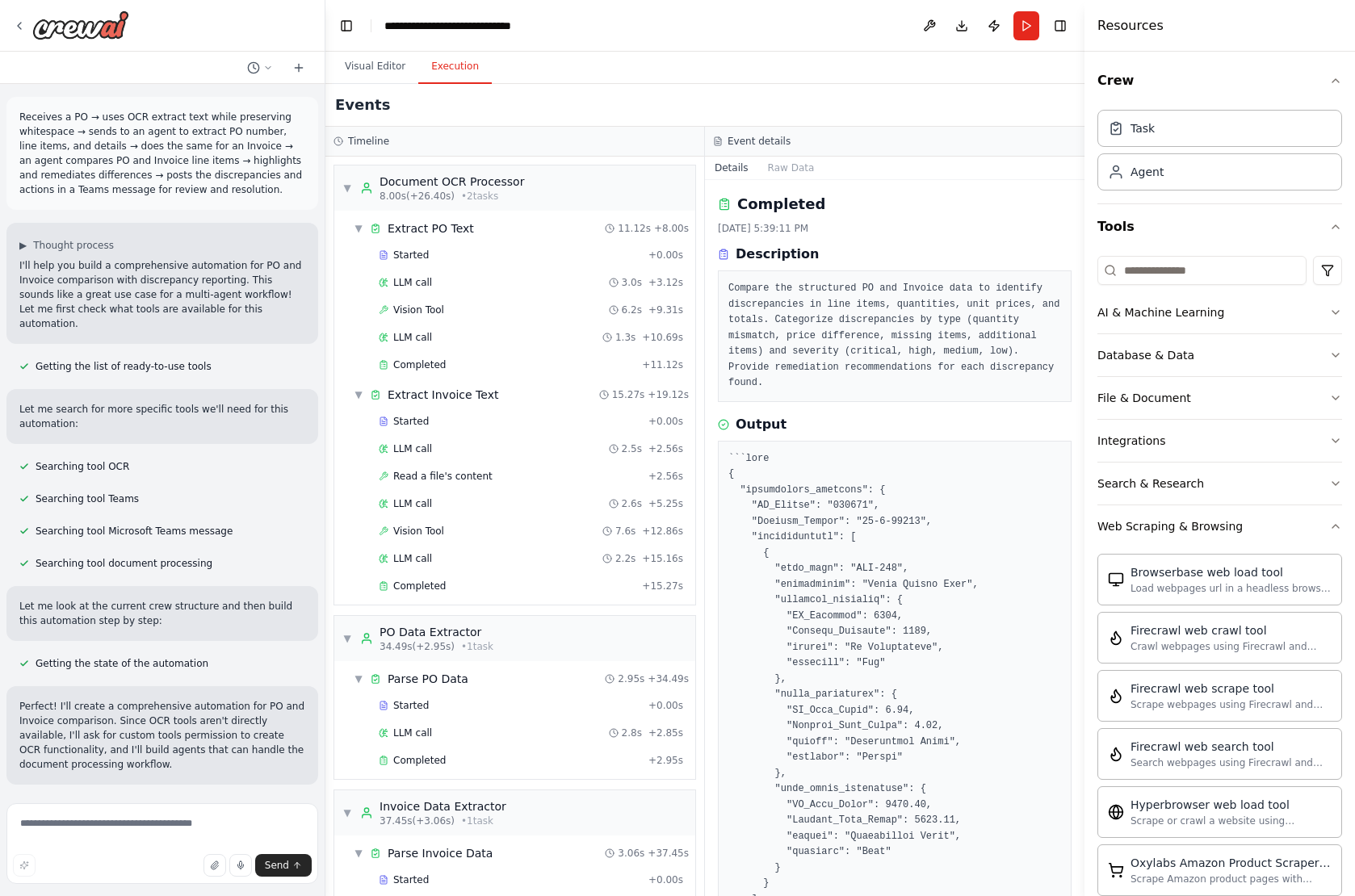 This screenshot has width=1355, height=896. Describe the element at coordinates (895, 336) in the screenshot. I see `pre: Compare the structured PO and Invoice data to identify discrepancies in line items, quantities, u...` at that location.